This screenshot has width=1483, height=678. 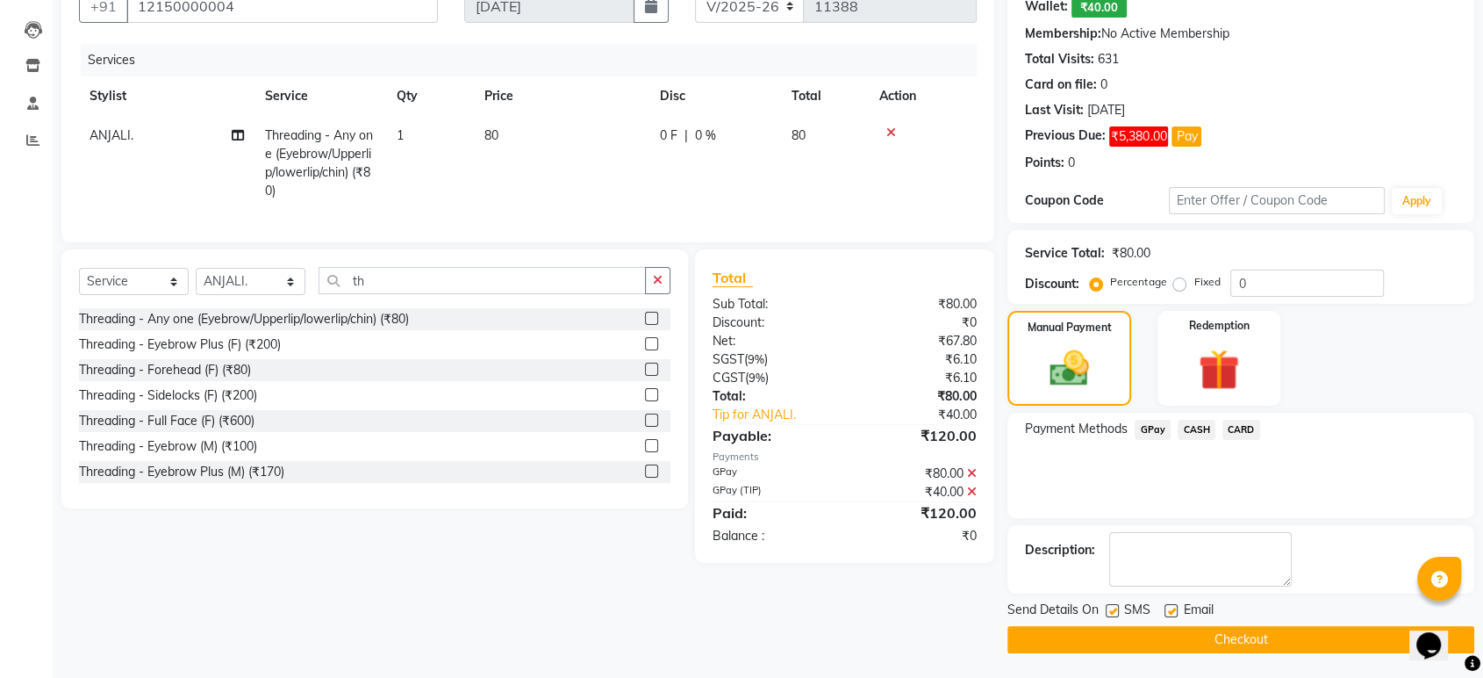 What do you see at coordinates (1065, 253) in the screenshot?
I see `div: Service Total:` at bounding box center [1065, 253].